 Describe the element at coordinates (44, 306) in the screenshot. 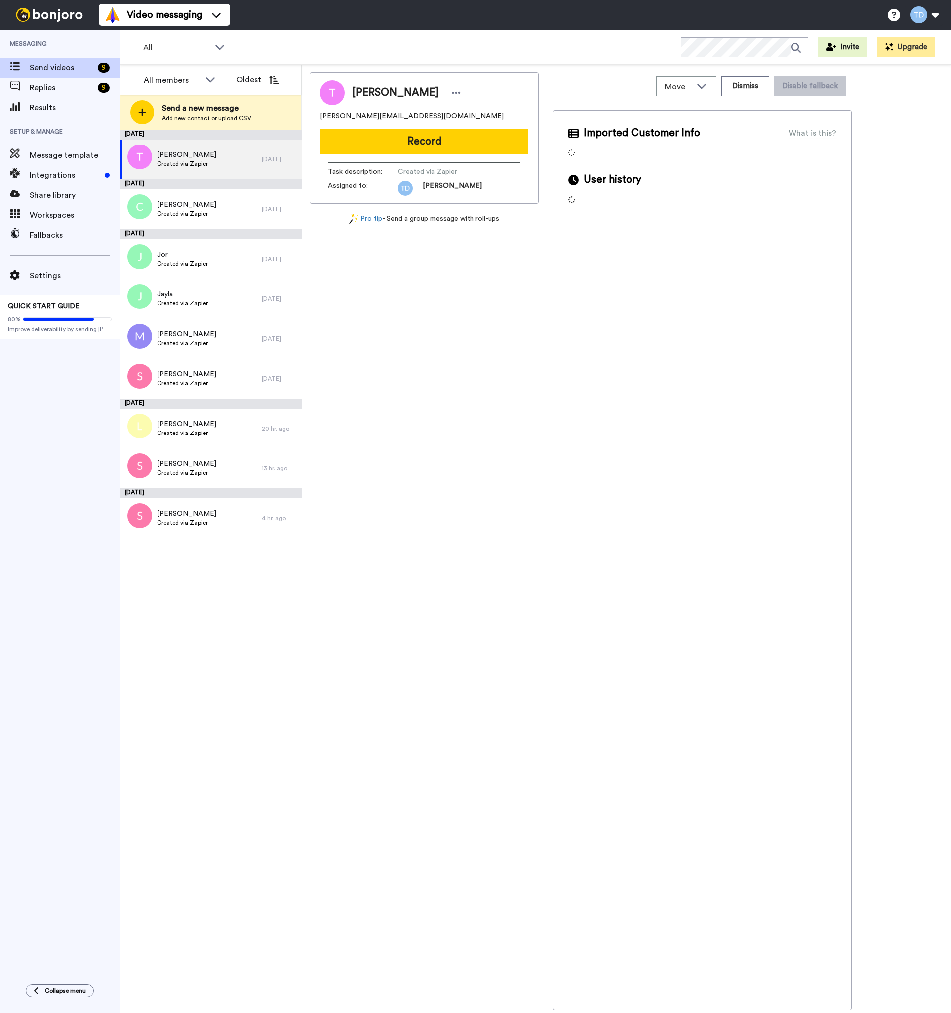

I see `span: QUICK START GUIDE` at that location.